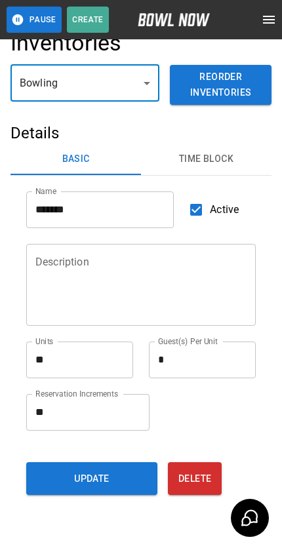 The width and height of the screenshot is (282, 550). Describe the element at coordinates (66, 43) in the screenshot. I see `h4: Inventories` at that location.